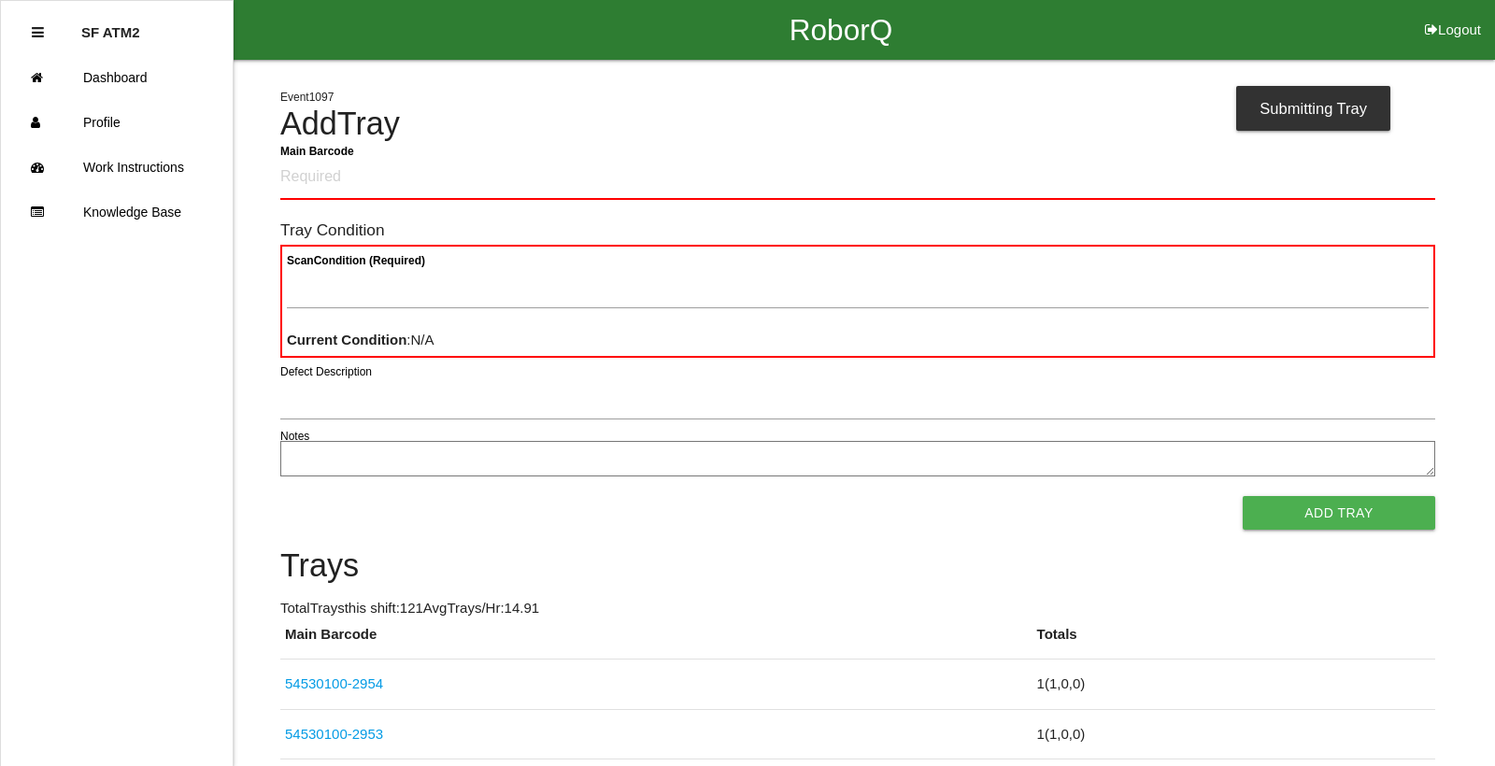 The width and height of the screenshot is (1495, 766). What do you see at coordinates (1234, 642) in the screenshot?
I see `th: Totals` at bounding box center [1234, 642].